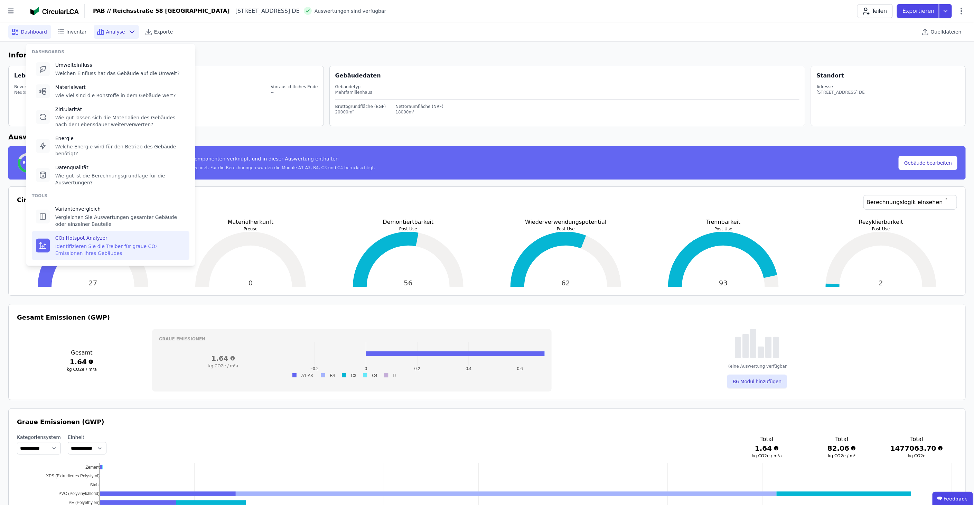  I want to click on div: Zirkularität, so click(120, 109).